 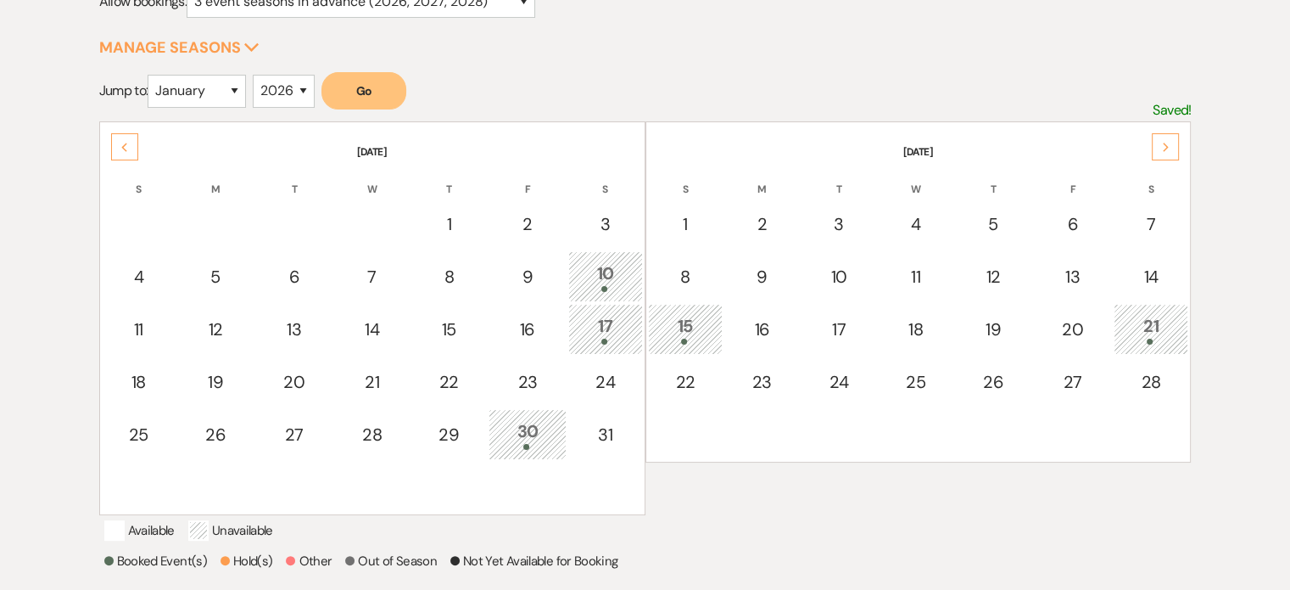 I want to click on span: Jump to:, so click(x=124, y=90).